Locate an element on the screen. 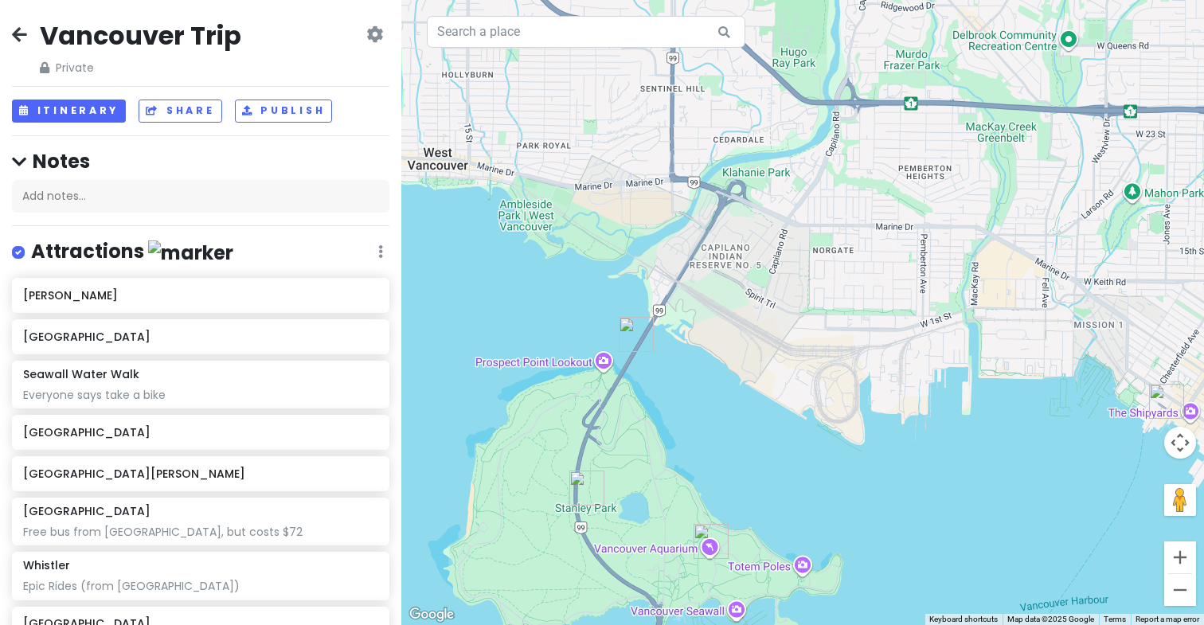 This screenshot has height=625, width=1204. button: Itinerary is located at coordinates (68, 111).